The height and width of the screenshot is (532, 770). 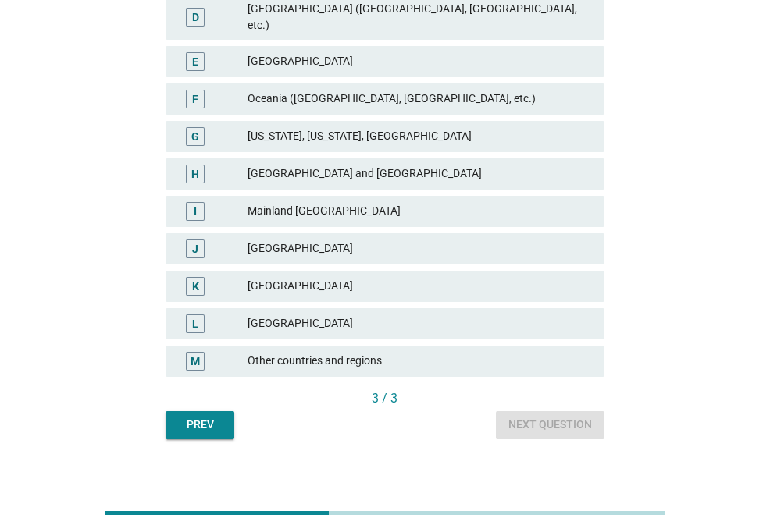 What do you see at coordinates (384, 399) in the screenshot?
I see `div: 3 / 3` at bounding box center [384, 399].